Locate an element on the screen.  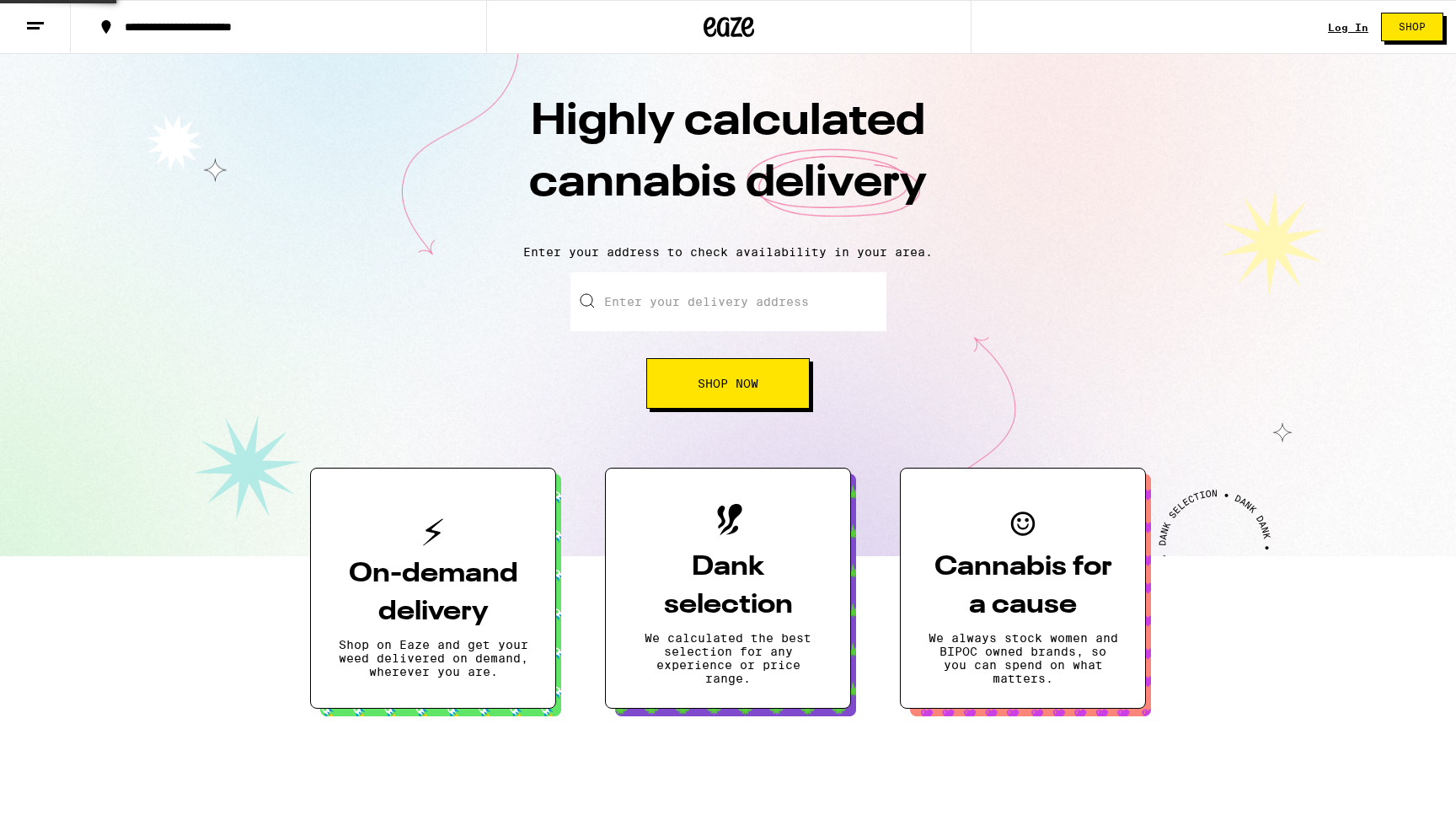
p: We calculated the best selection for any experience or price range. is located at coordinates (728, 658).